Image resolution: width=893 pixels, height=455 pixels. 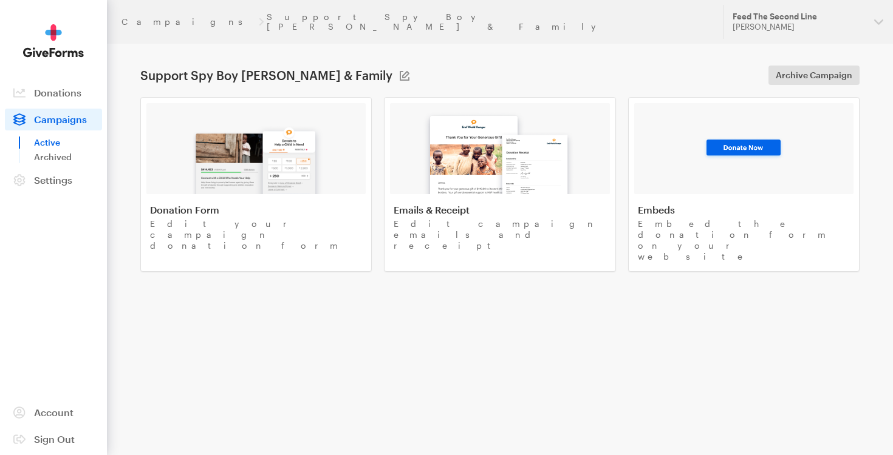 What do you see at coordinates (798, 16) in the screenshot?
I see `div: Feed The Second Line` at bounding box center [798, 16].